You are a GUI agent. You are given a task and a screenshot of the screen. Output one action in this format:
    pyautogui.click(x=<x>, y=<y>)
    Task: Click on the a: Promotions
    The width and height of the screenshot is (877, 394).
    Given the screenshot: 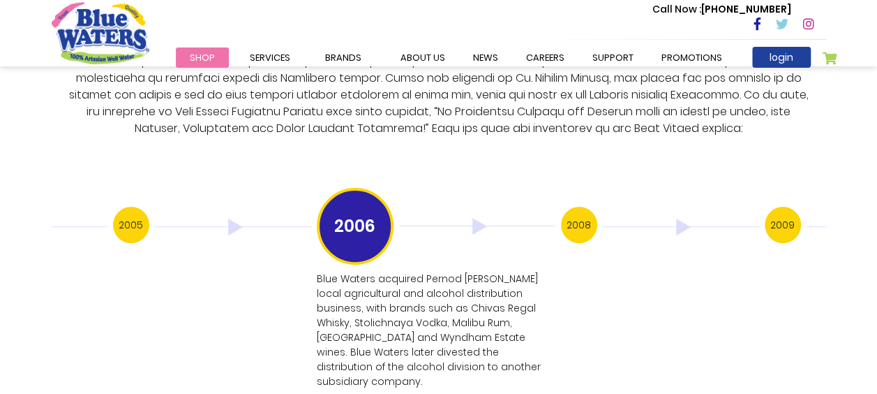 What is the action you would take?
    pyautogui.click(x=692, y=57)
    